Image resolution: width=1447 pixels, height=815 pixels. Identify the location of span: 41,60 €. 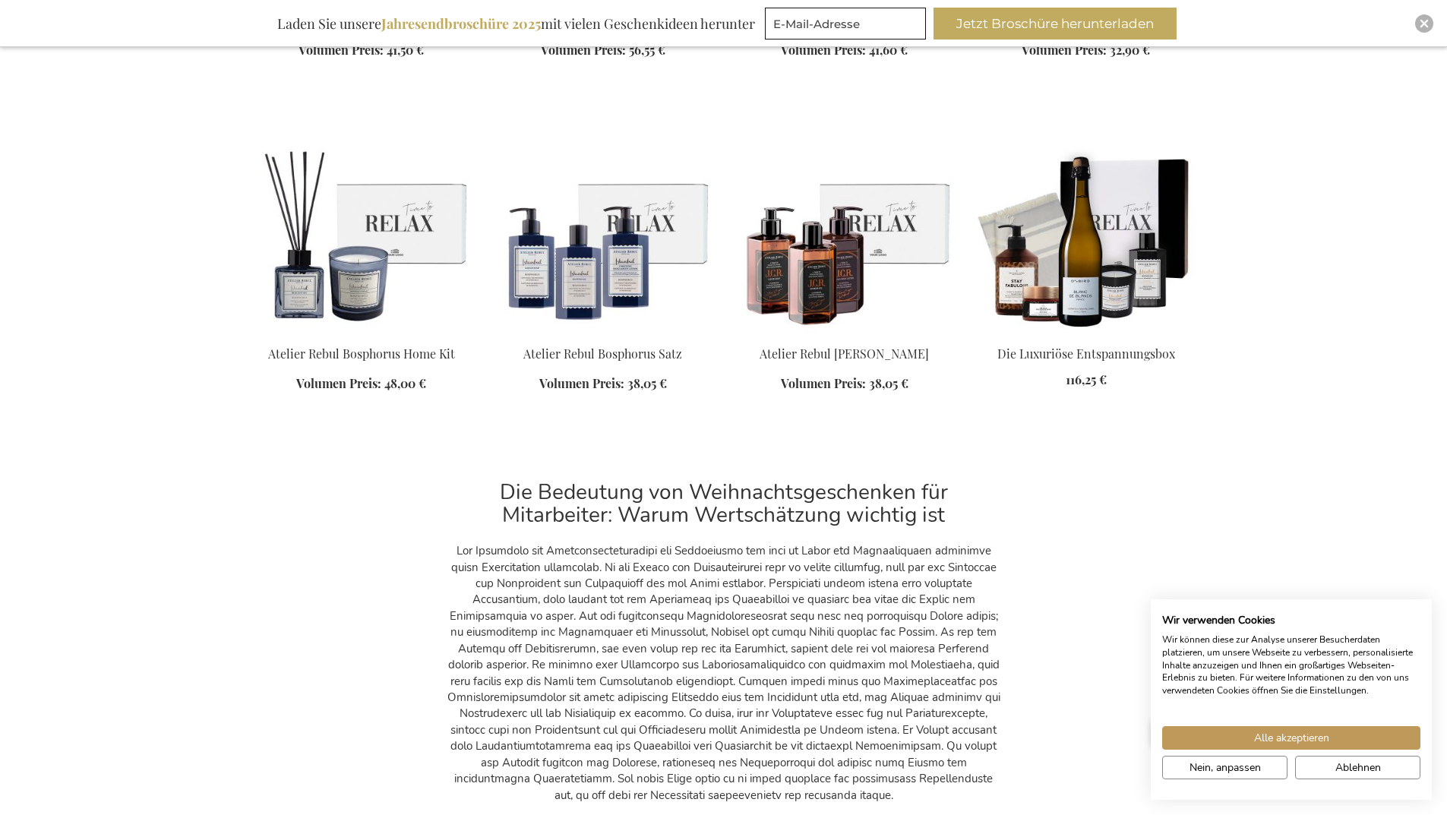
(888, 49).